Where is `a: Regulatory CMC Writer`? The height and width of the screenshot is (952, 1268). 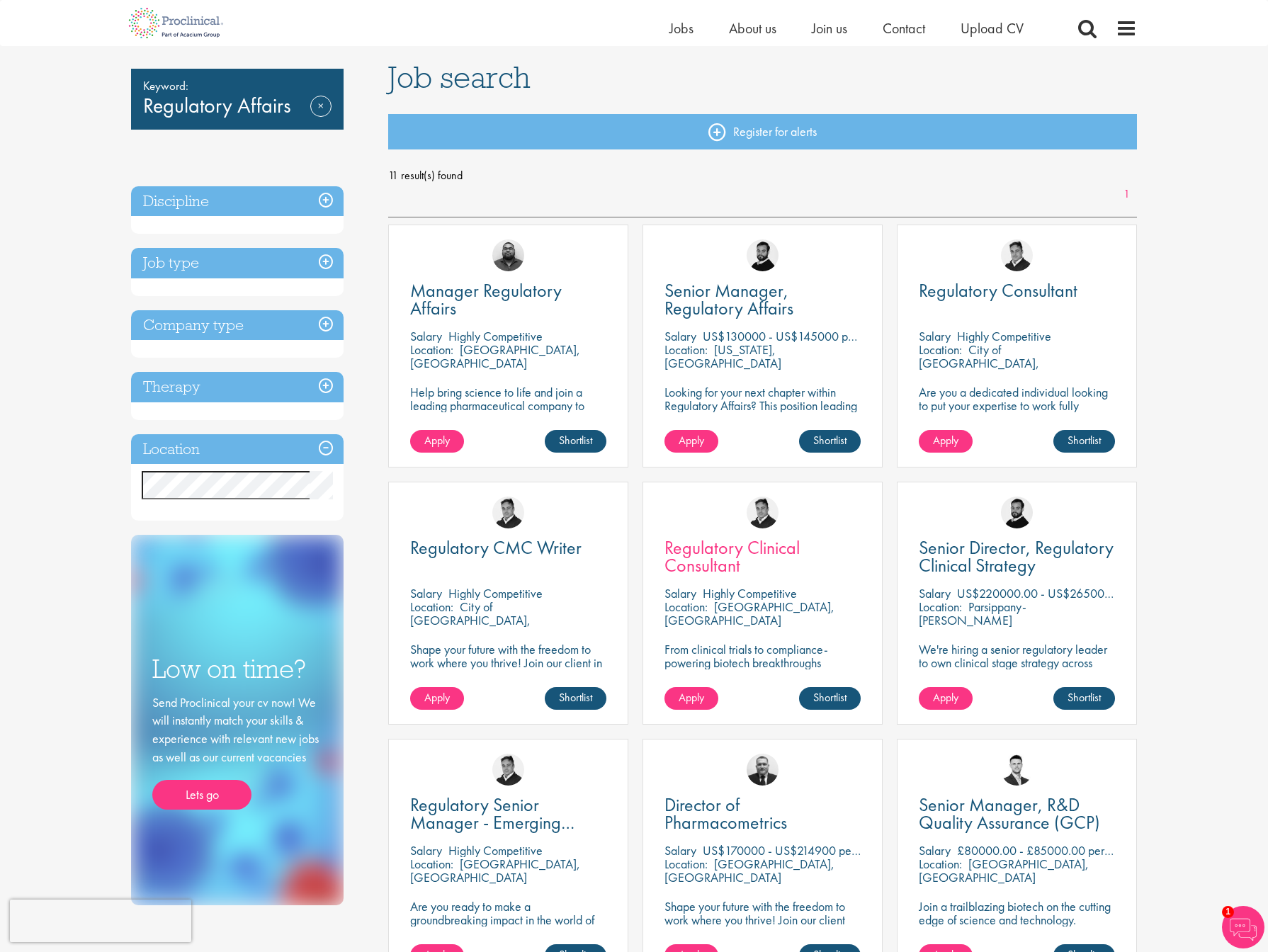 a: Regulatory CMC Writer is located at coordinates (508, 548).